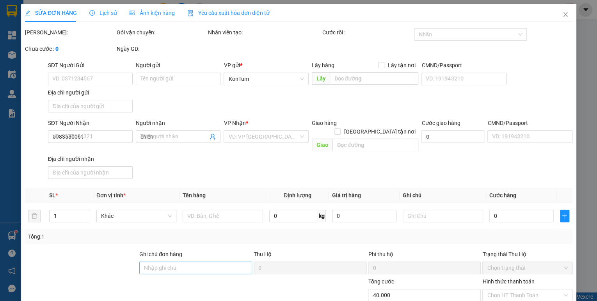 This screenshot has height=301, width=597. Describe the element at coordinates (323, 65) in the screenshot. I see `span: Lấy hàng` at that location.